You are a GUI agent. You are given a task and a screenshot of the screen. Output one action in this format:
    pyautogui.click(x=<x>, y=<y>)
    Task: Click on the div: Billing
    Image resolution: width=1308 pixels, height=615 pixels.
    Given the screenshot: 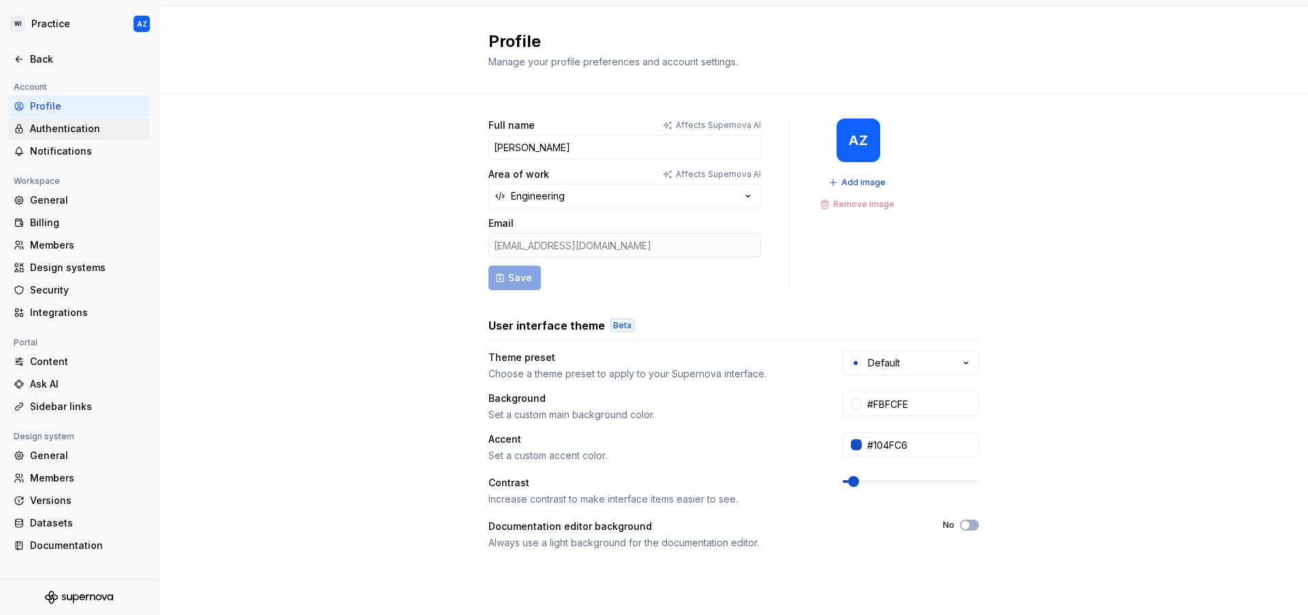 What is the action you would take?
    pyautogui.click(x=87, y=223)
    